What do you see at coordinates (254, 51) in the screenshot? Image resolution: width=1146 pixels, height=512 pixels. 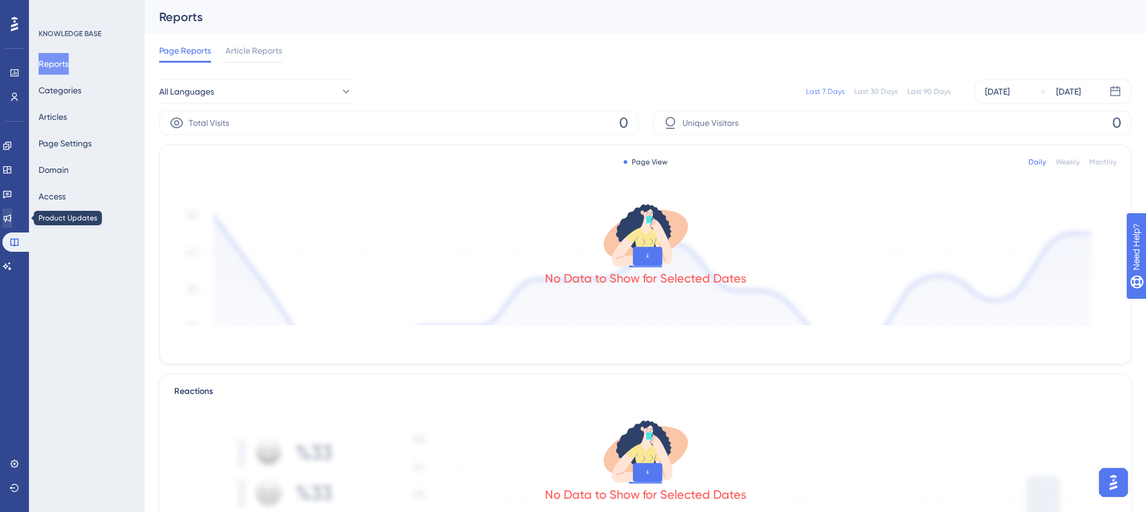 I see `span: Article Reports` at bounding box center [254, 51].